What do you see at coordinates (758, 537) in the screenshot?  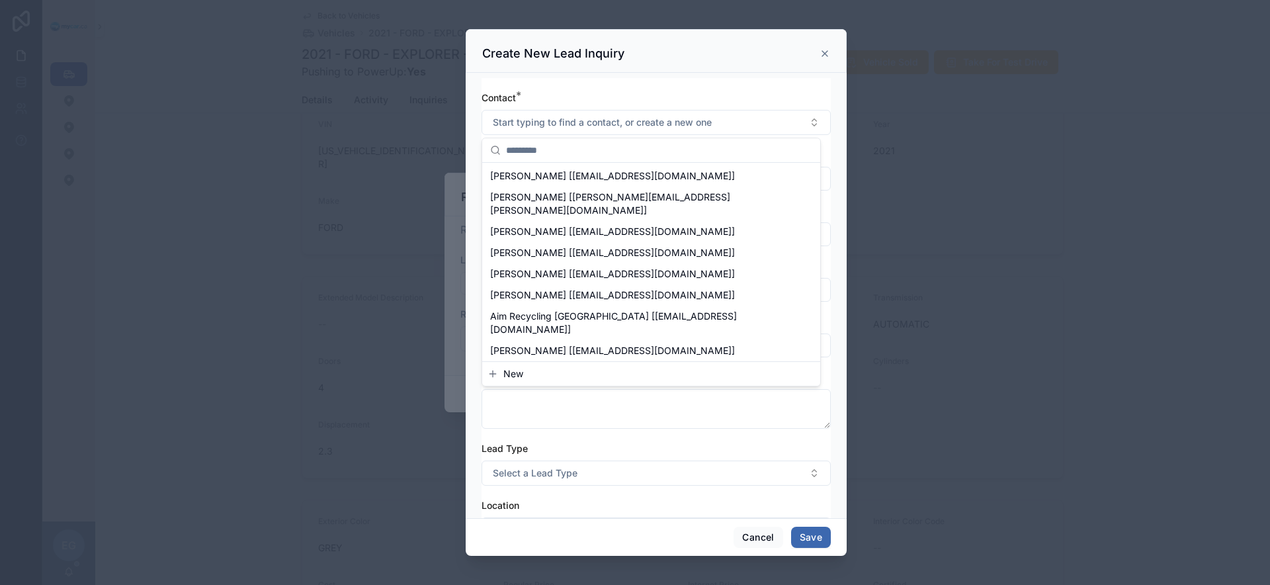 I see `button: Cancel` at bounding box center [758, 537].